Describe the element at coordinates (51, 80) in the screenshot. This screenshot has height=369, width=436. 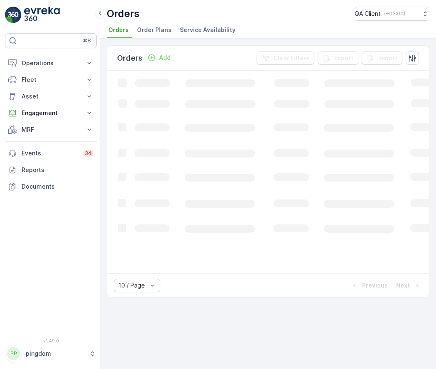
I see `p: Fleet` at that location.